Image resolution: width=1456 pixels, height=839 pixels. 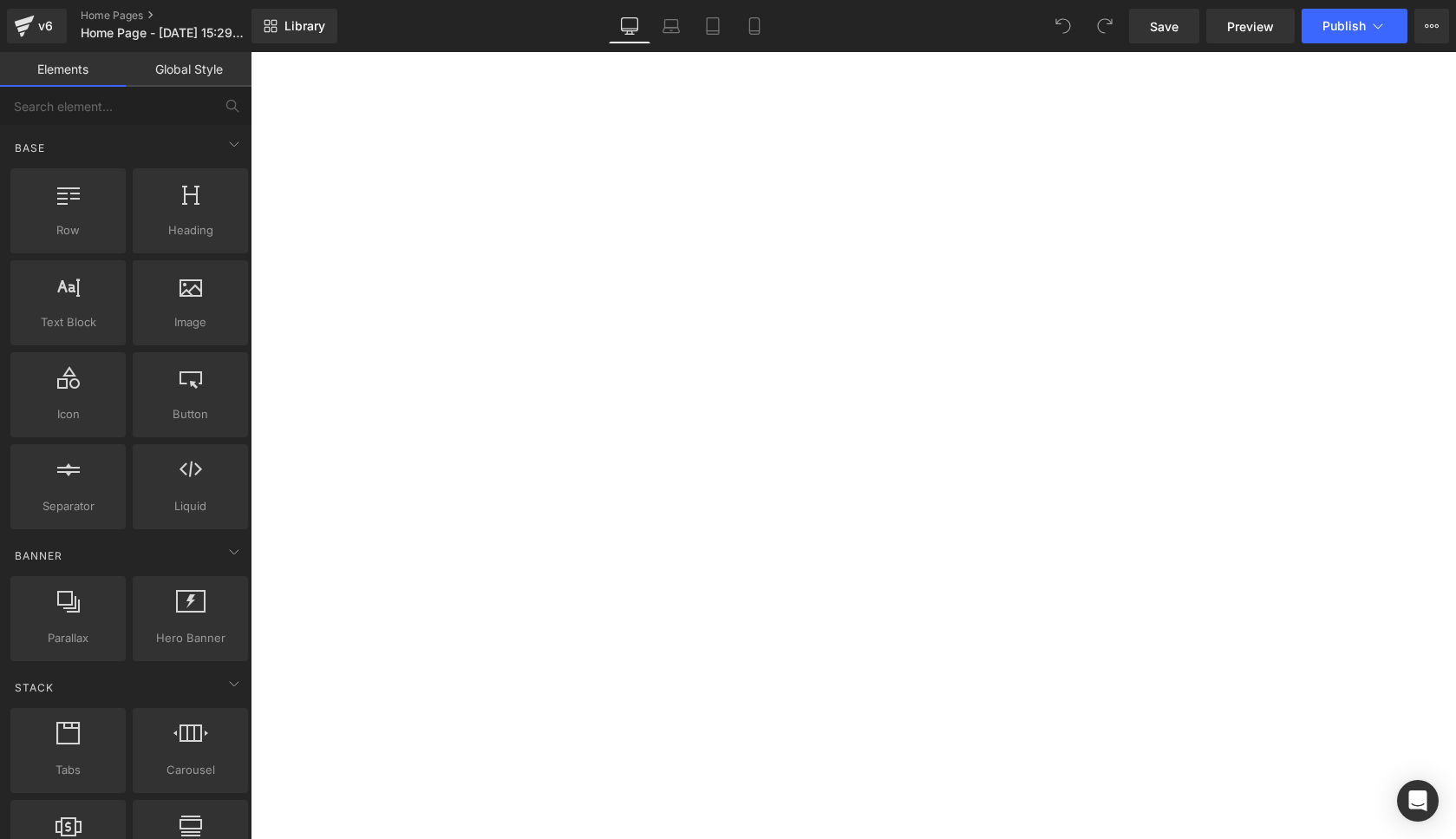 I want to click on a: Mobile, so click(x=754, y=26).